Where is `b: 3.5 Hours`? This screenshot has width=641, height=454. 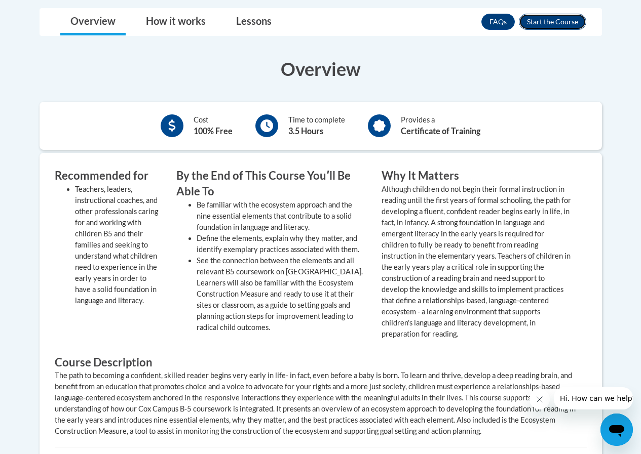 b: 3.5 Hours is located at coordinates (306, 131).